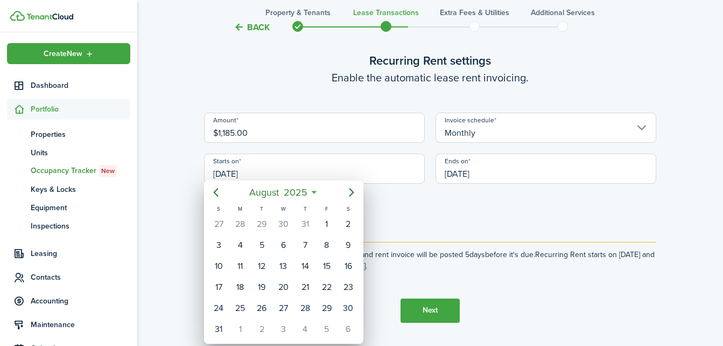 The image size is (723, 346). I want to click on div: Tuesday, August 5, 2025, so click(262, 245).